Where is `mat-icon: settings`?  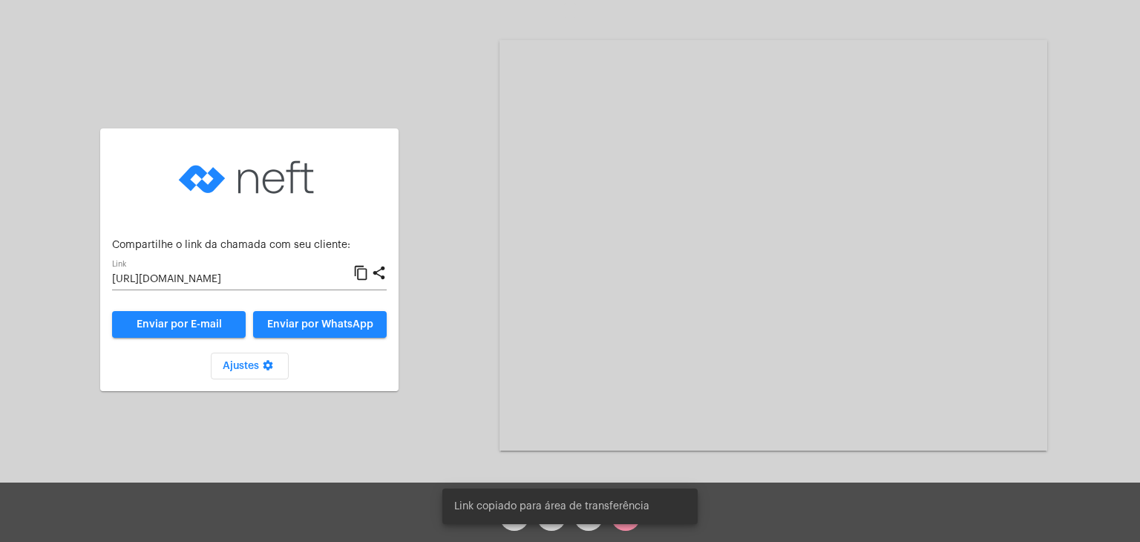
mat-icon: settings is located at coordinates (268, 368).